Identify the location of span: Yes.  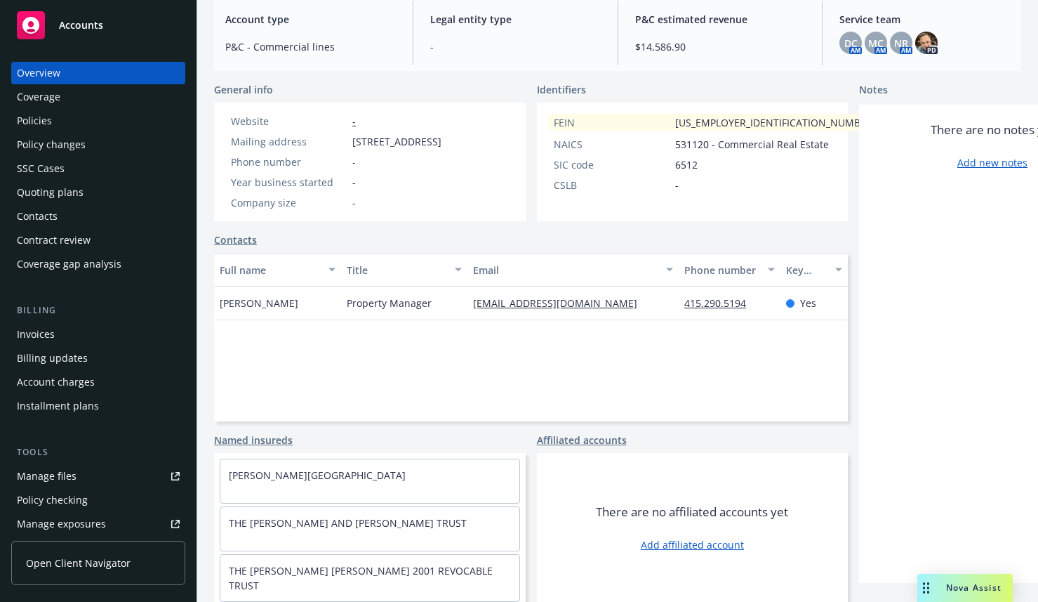
(808, 303).